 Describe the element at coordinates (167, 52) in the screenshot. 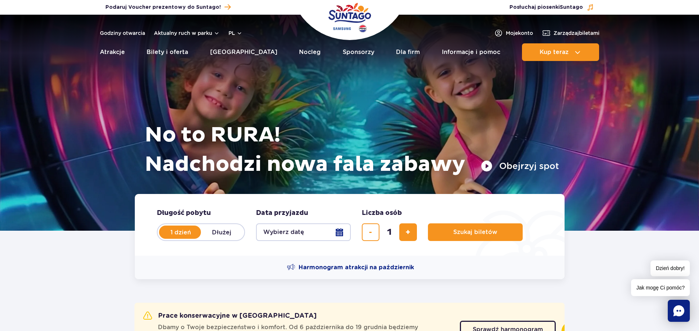

I see `a: Bilety i oferta` at that location.